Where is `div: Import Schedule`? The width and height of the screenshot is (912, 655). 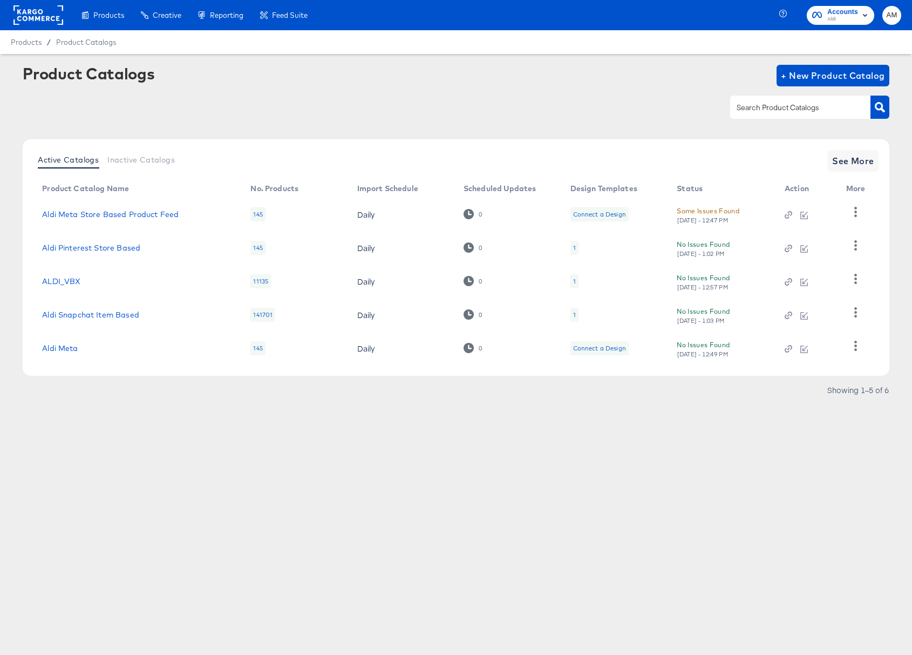 div: Import Schedule is located at coordinates (388, 188).